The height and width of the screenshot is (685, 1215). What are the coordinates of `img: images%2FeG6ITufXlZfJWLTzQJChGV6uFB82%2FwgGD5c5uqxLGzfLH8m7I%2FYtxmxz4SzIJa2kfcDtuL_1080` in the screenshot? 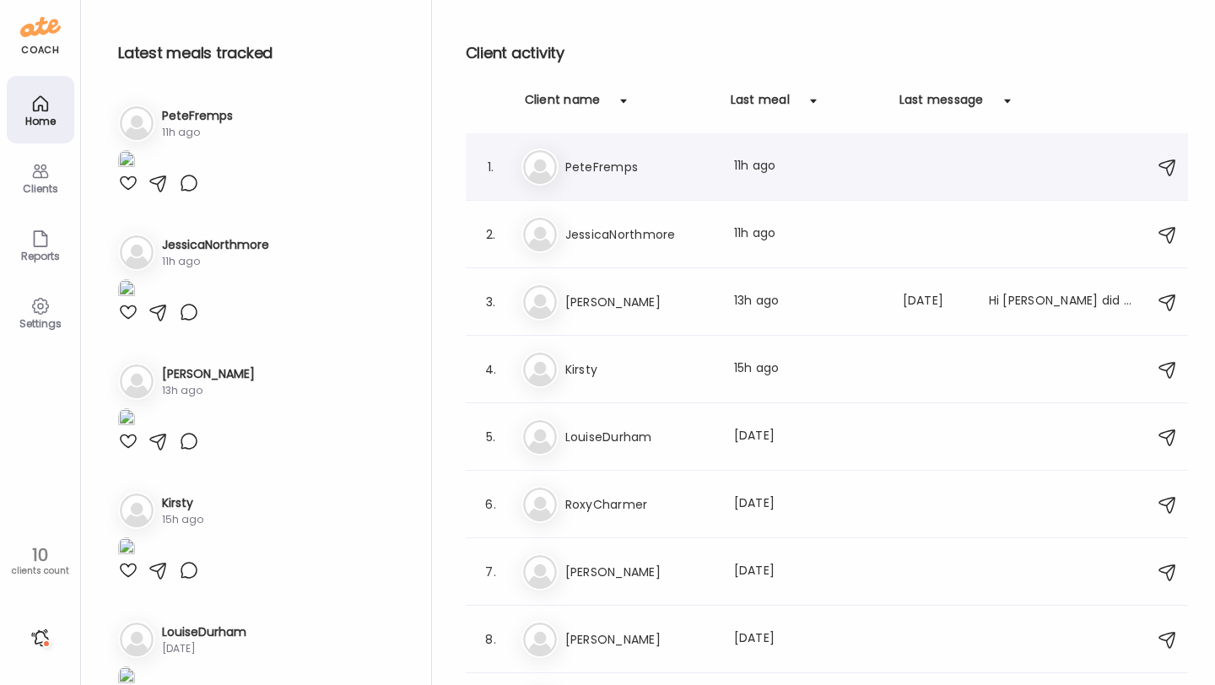 It's located at (127, 290).